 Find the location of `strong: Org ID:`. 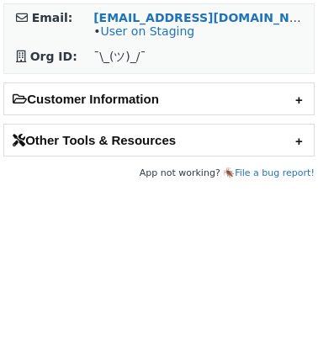

strong: Org ID: is located at coordinates (54, 56).